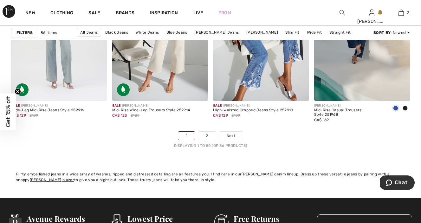 This screenshot has width=421, height=223. Describe the element at coordinates (125, 13) in the screenshot. I see `a: Brands` at that location.